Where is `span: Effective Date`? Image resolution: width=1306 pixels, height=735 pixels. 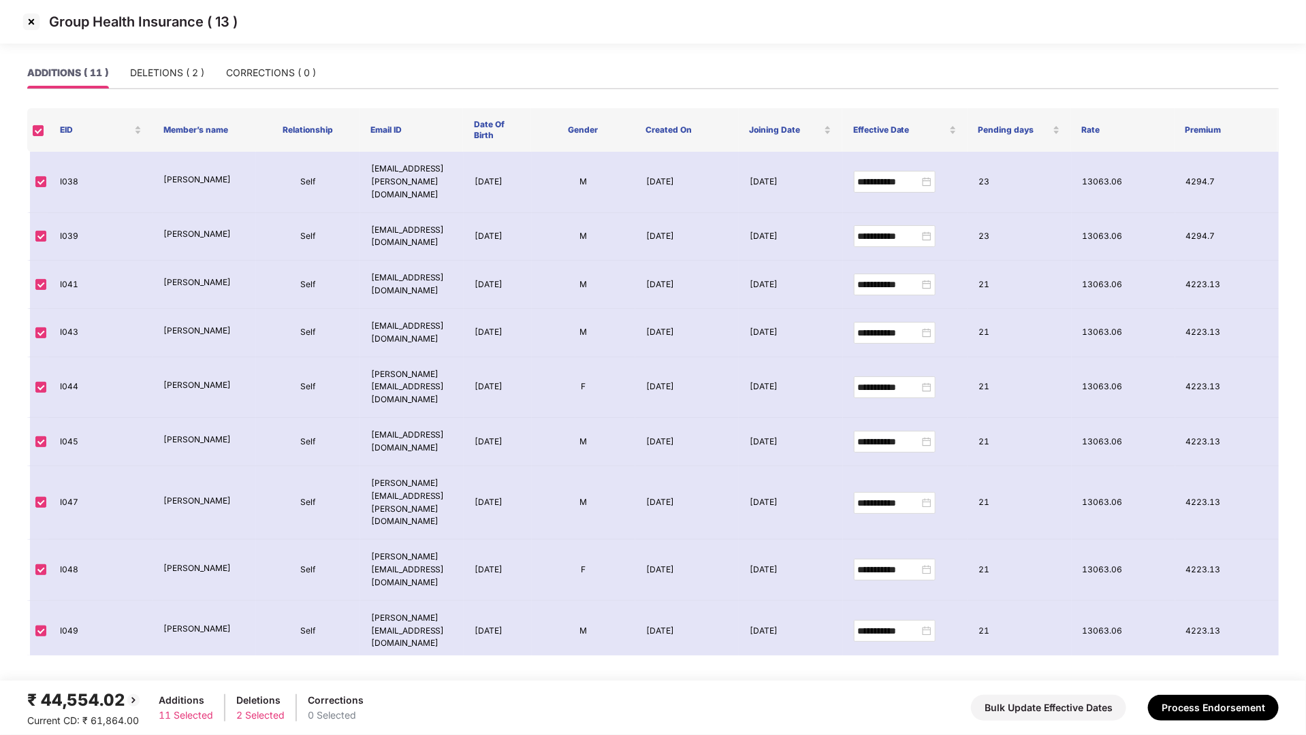
span: Effective Date is located at coordinates (899, 130).